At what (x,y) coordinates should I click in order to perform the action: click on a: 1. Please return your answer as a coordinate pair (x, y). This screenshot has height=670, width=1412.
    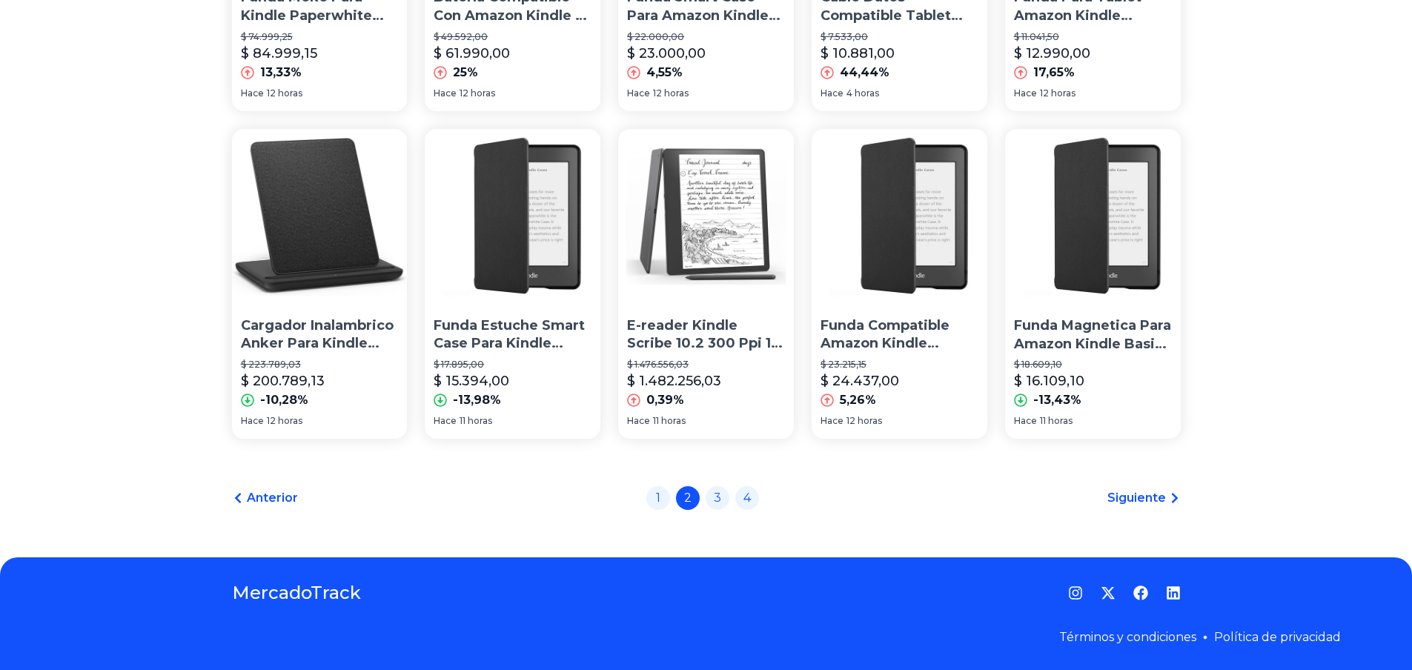
    Looking at the image, I should click on (658, 498).